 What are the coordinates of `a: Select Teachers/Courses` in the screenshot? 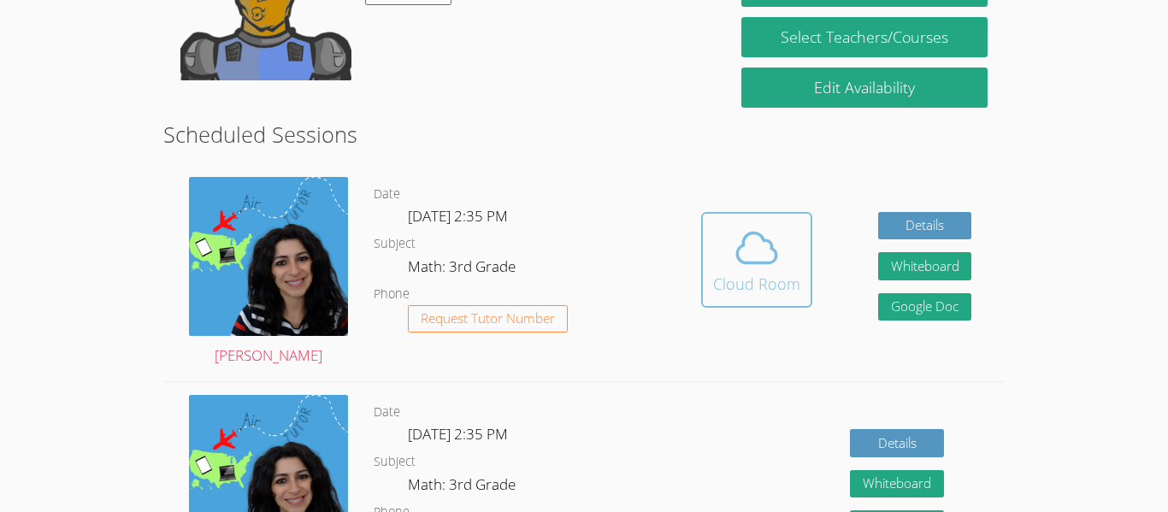 It's located at (864, 37).